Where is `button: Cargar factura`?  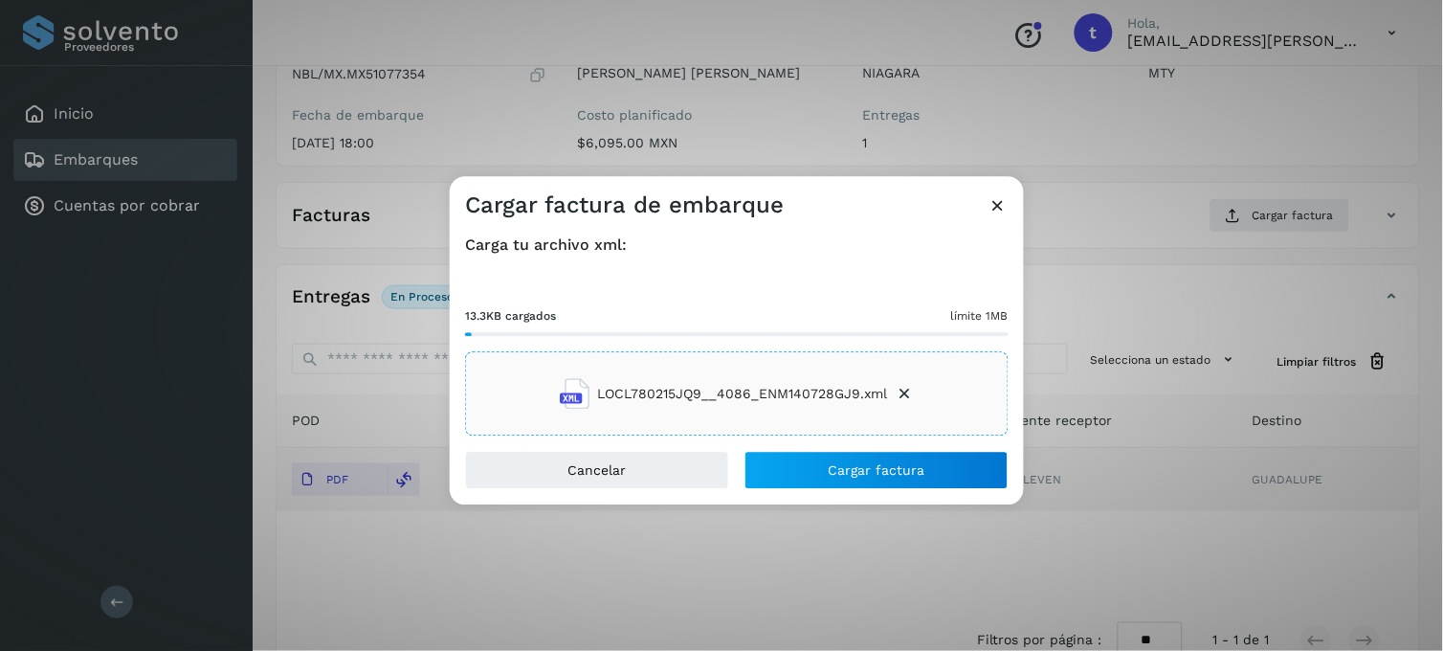
button: Cargar factura is located at coordinates (876, 471).